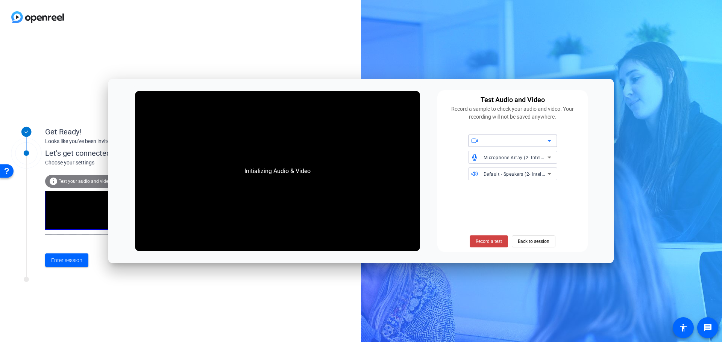 Image resolution: width=722 pixels, height=342 pixels. Describe the element at coordinates (707, 328) in the screenshot. I see `mat-icon: message` at that location.